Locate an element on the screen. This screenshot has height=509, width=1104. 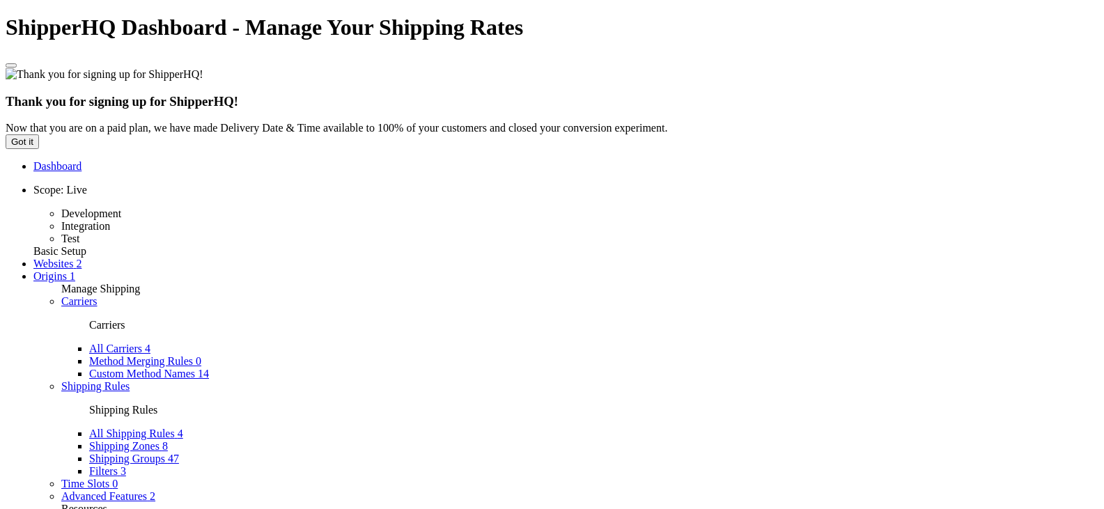
li: All Shipping Rules is located at coordinates (593, 434).